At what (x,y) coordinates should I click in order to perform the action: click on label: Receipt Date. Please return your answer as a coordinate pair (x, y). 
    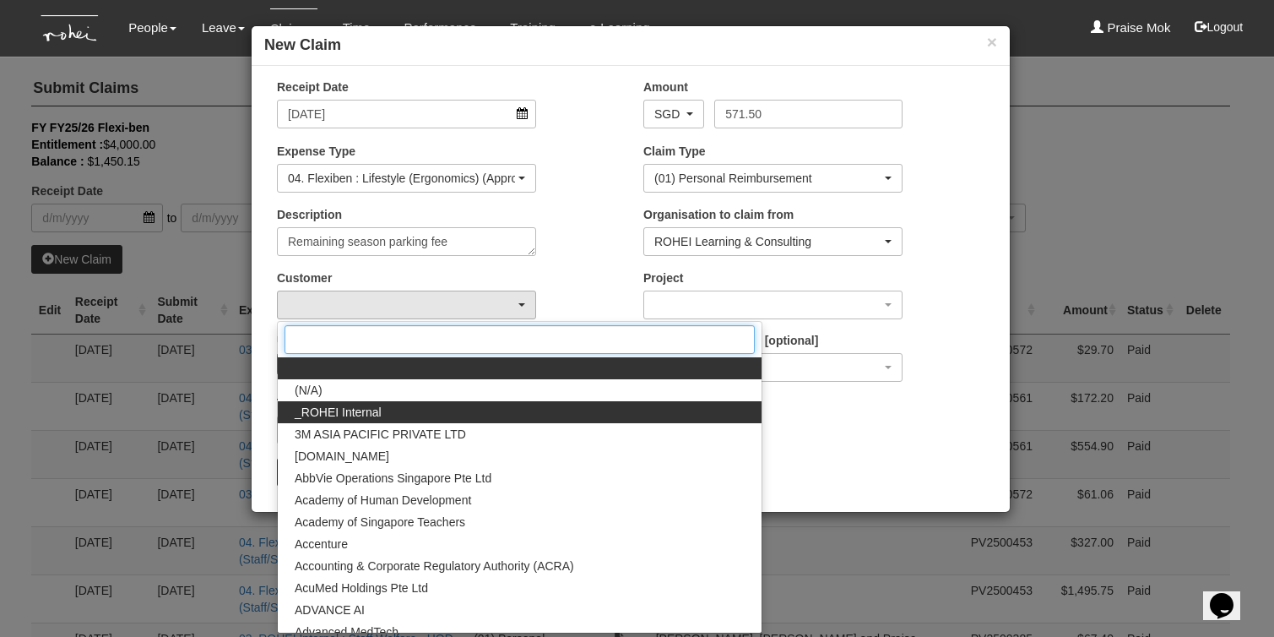
    Looking at the image, I should click on (312, 87).